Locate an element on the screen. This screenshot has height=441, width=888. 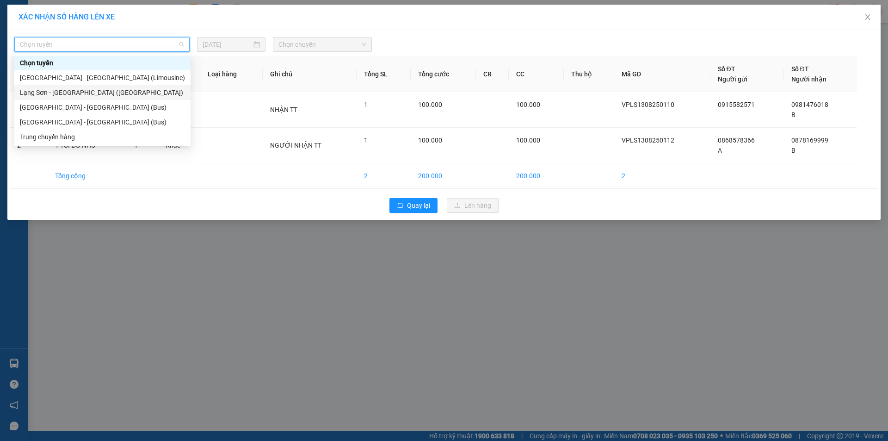
span: close is located at coordinates (868, 17).